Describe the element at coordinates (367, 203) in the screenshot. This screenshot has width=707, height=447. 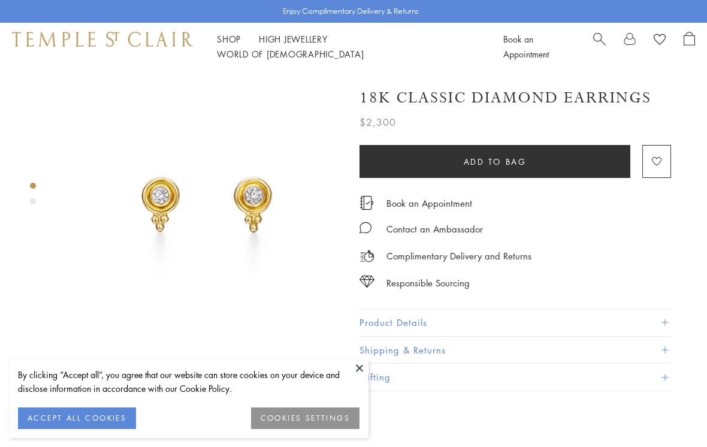
I see `img: icon_appointment.svg` at that location.